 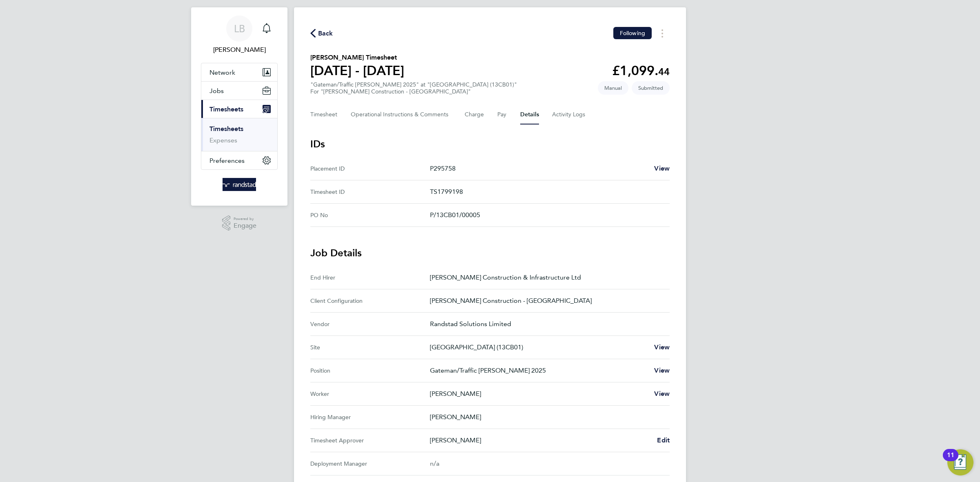 I want to click on span: Following, so click(x=633, y=33).